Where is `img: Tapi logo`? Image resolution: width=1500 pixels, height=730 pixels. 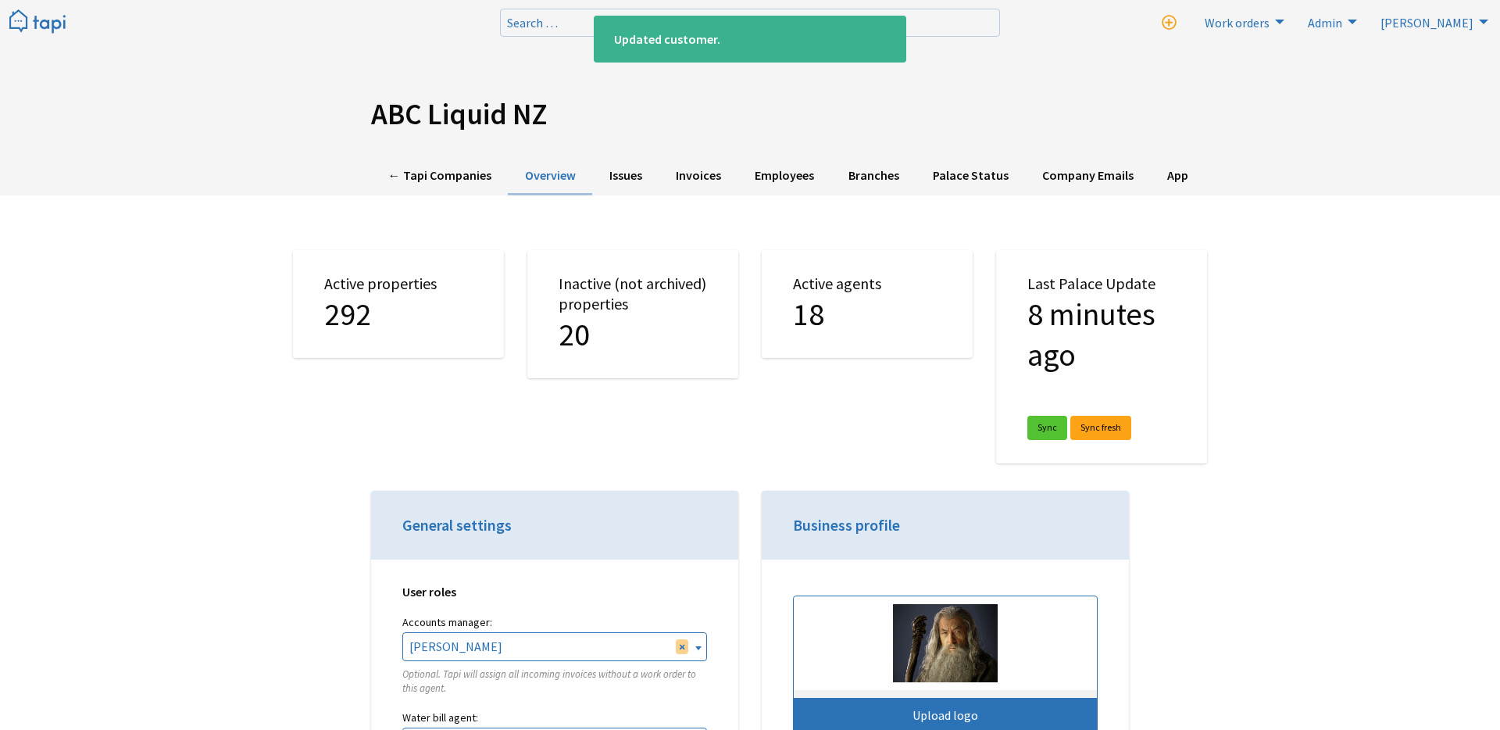 img: Tapi logo is located at coordinates (38, 22).